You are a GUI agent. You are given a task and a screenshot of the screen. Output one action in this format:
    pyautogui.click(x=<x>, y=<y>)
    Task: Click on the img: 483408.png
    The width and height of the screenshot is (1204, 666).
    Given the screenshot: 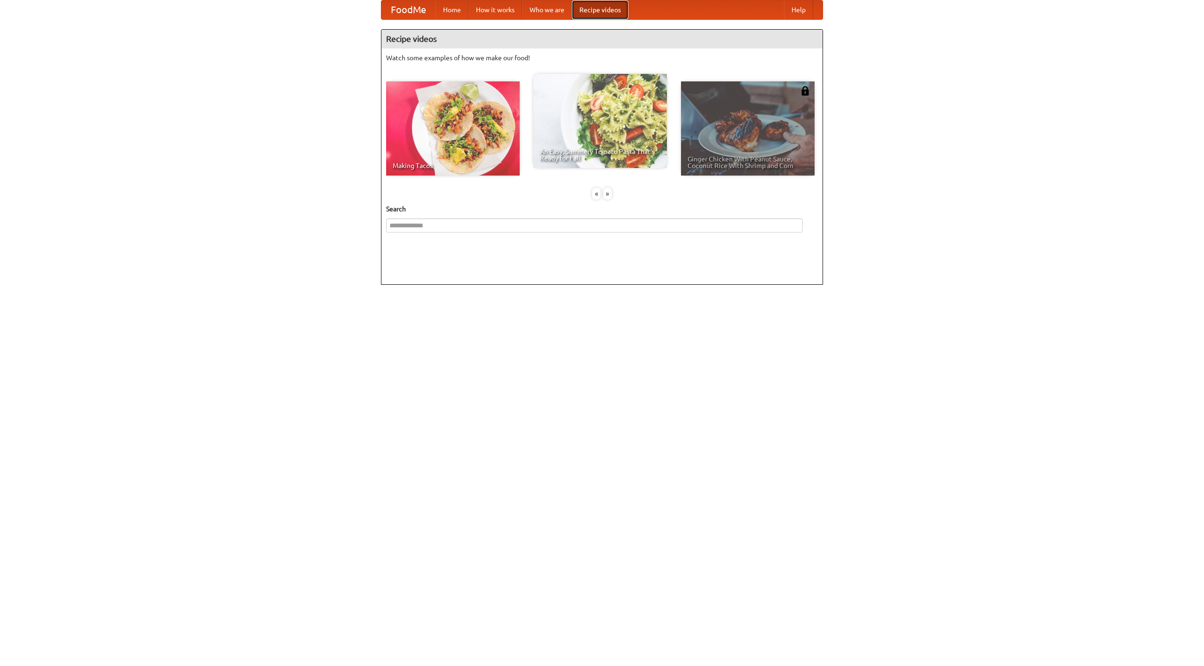 What is the action you would take?
    pyautogui.click(x=805, y=91)
    